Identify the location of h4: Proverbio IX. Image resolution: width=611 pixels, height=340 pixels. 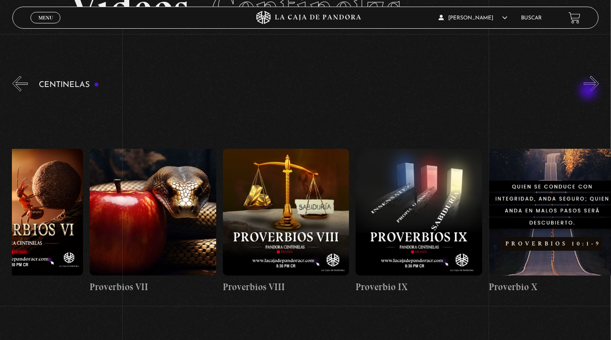
(419, 287).